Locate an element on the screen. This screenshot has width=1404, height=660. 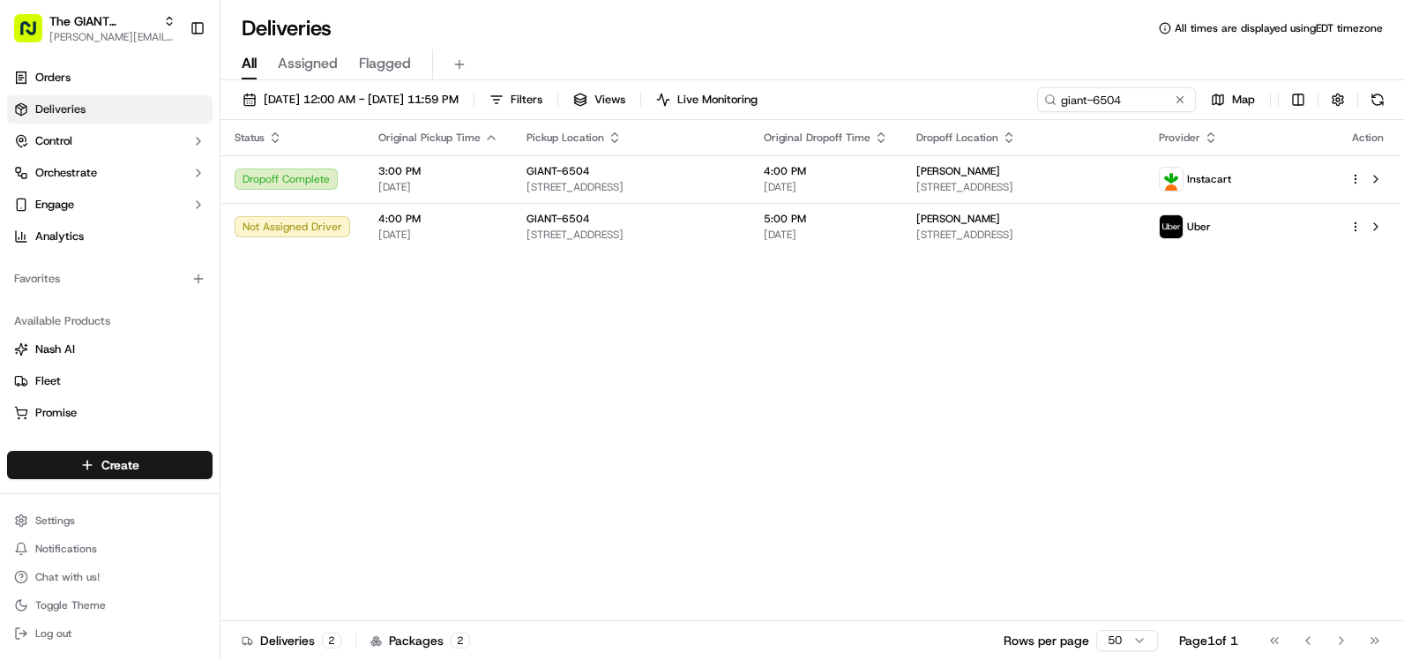
span: Create is located at coordinates (120, 465).